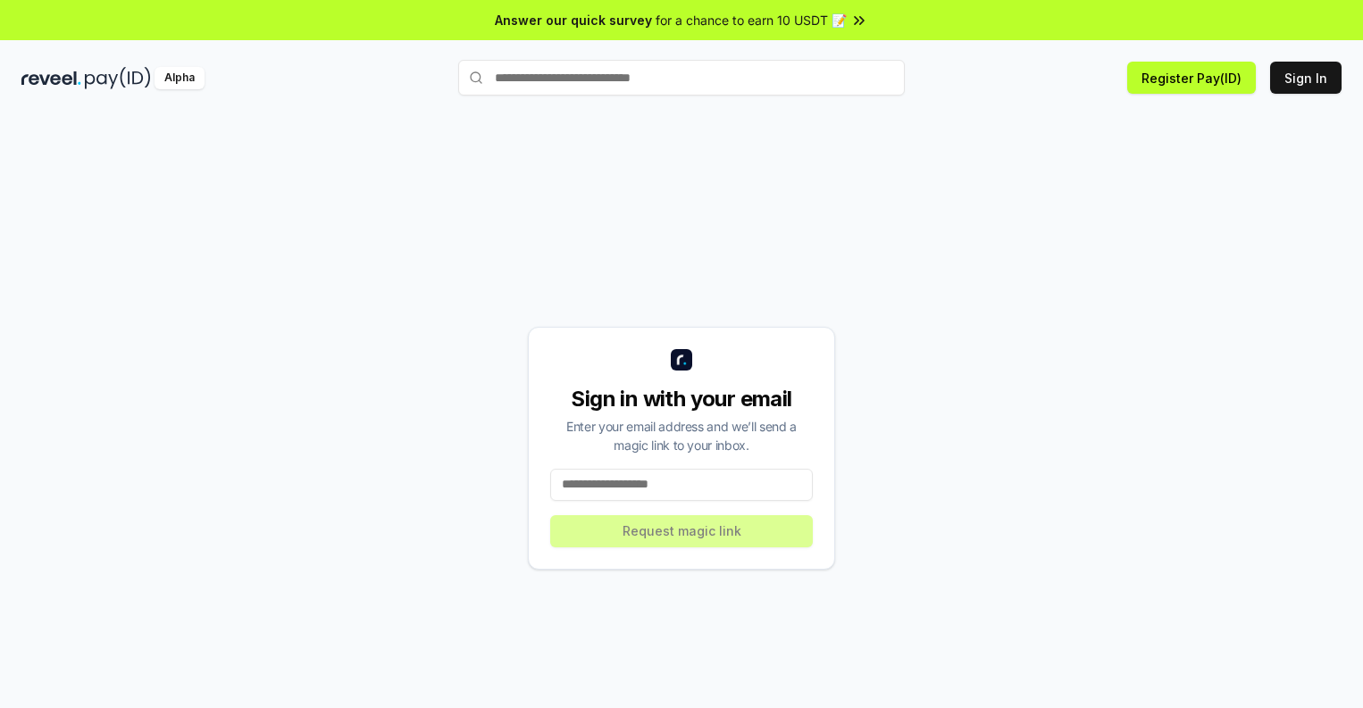  I want to click on img: logo_small, so click(682, 360).